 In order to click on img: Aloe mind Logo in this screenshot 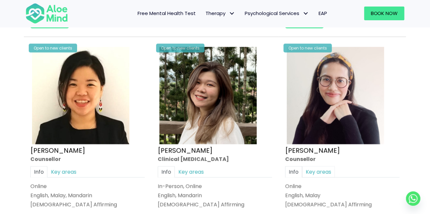, I will do `click(47, 13)`.